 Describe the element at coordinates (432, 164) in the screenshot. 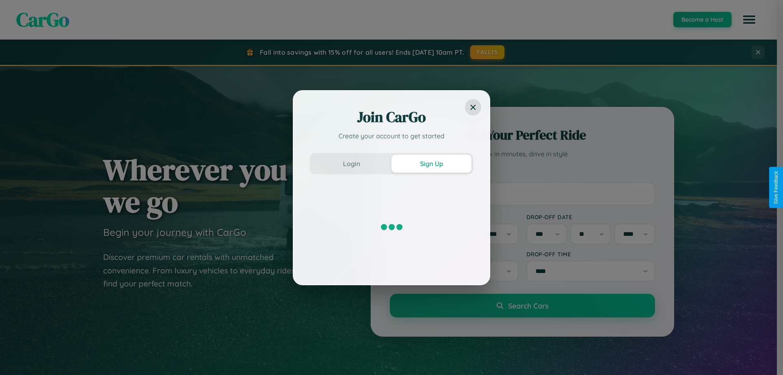

I see `button: Sign Up` at that location.